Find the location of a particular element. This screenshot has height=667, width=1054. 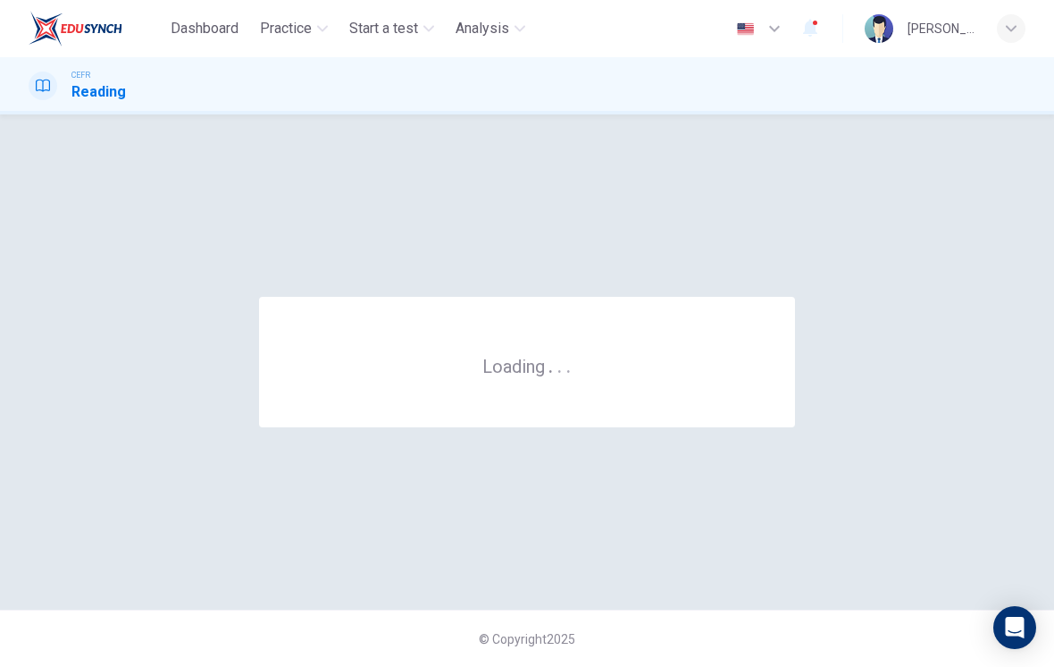

button: Analysis is located at coordinates (491, 29).